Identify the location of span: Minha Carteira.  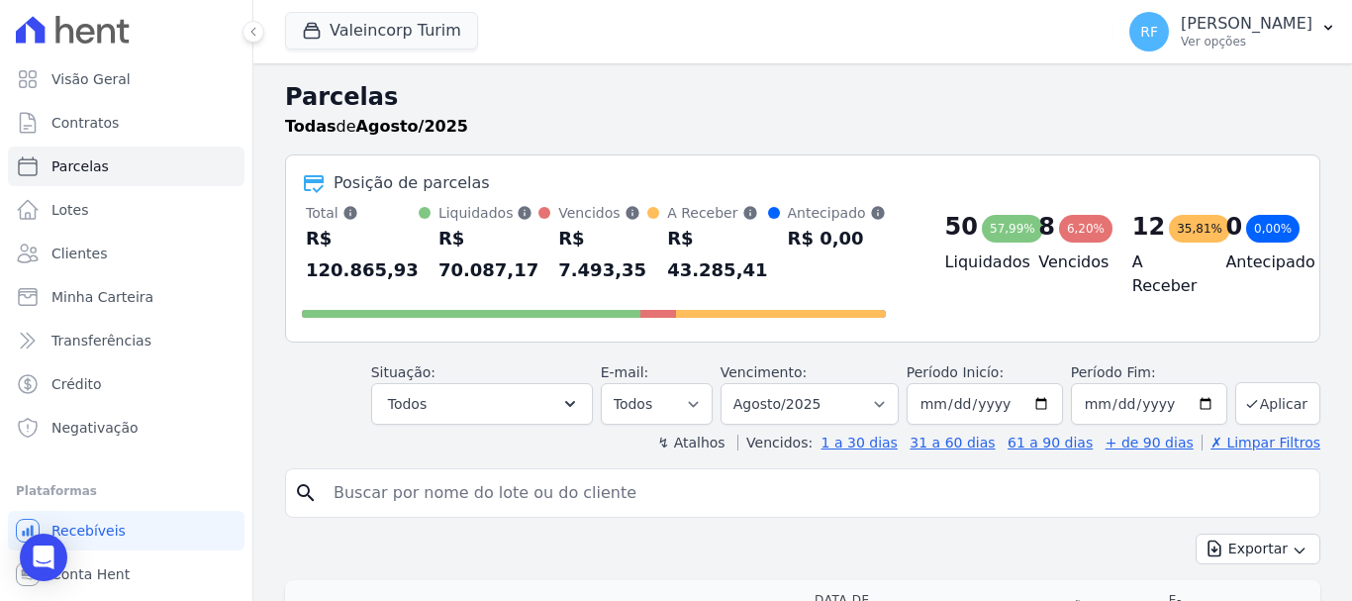
(102, 297).